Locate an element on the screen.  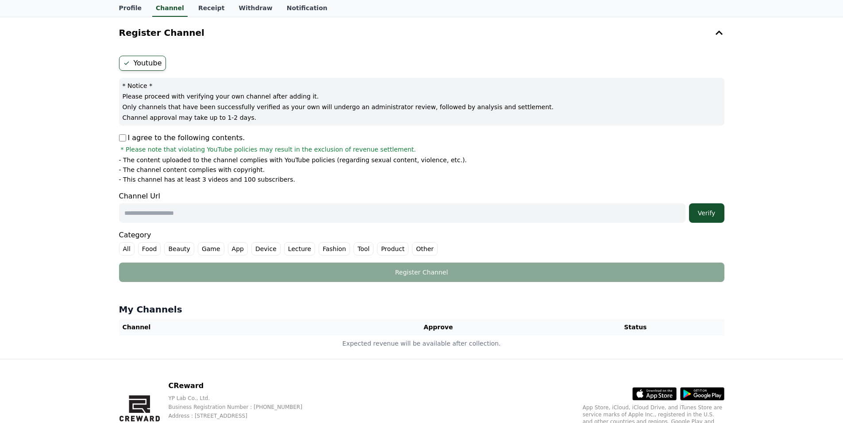
label: Game is located at coordinates (211, 249).